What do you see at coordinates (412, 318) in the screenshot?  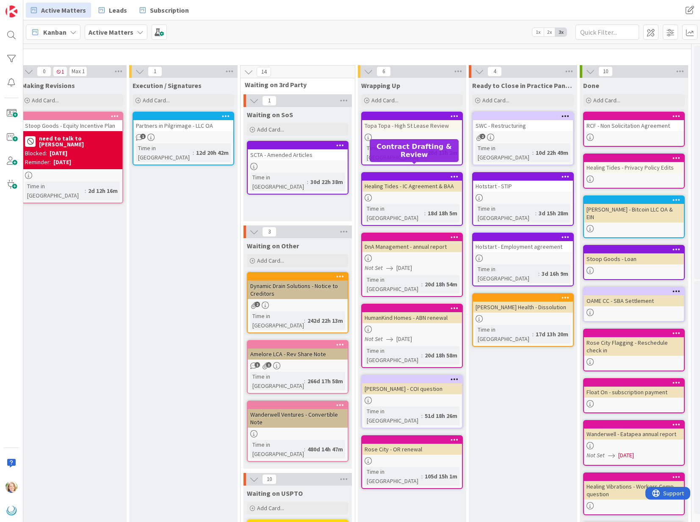 I see `div: HumanKind Homes - ABN renewal` at bounding box center [412, 318].